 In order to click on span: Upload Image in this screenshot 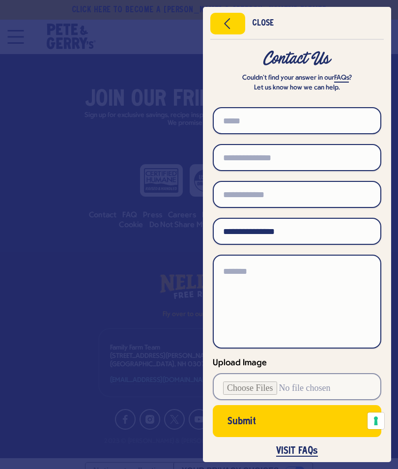, I will do `click(240, 362)`.